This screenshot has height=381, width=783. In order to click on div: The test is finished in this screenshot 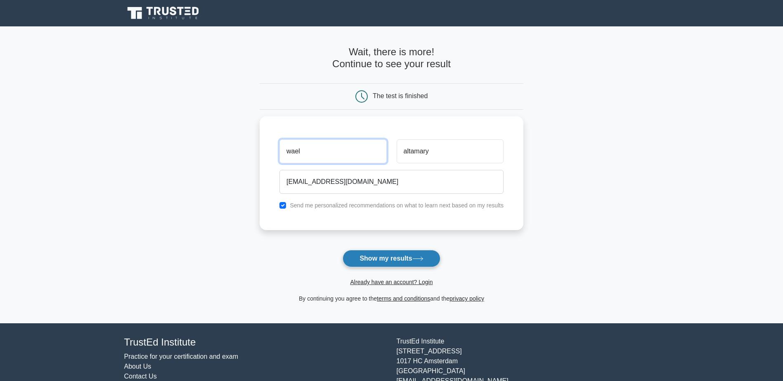, I will do `click(400, 96)`.